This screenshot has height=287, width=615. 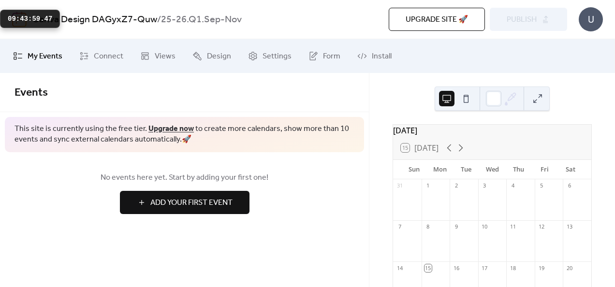 What do you see at coordinates (456, 227) in the screenshot?
I see `div: 9` at bounding box center [456, 227].